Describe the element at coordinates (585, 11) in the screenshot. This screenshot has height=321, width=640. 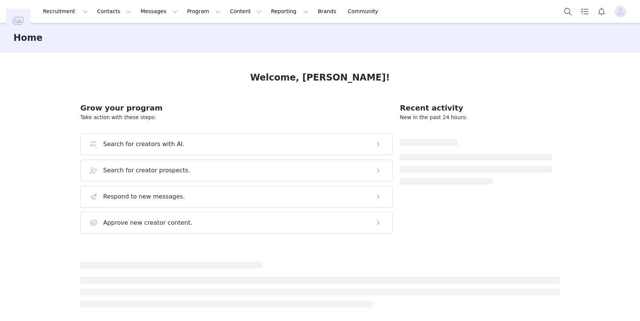
I see `a: Tasks` at that location.